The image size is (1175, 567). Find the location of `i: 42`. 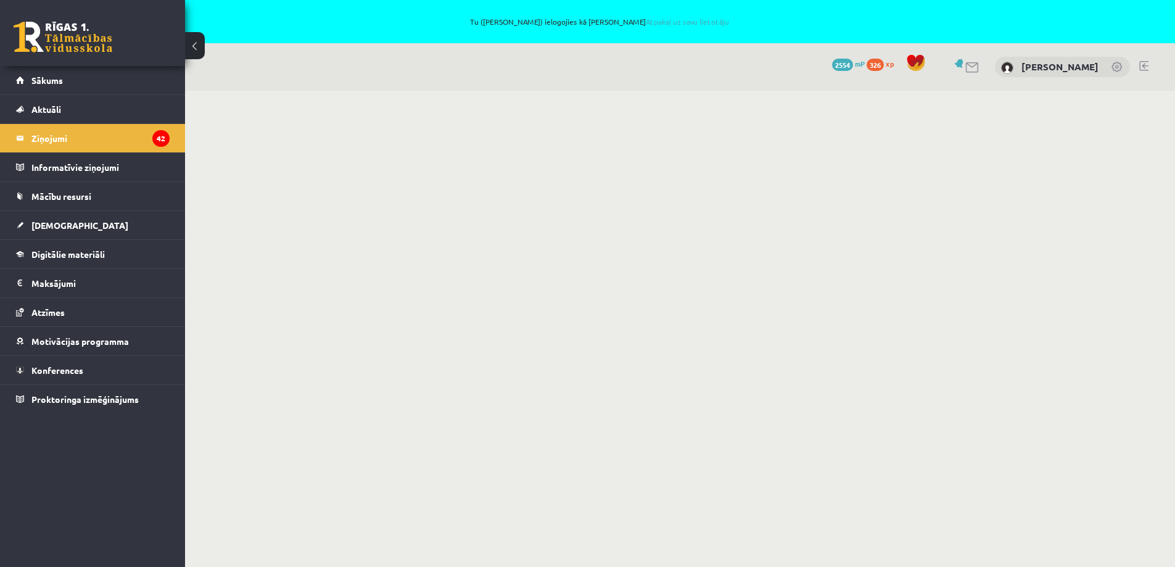

i: 42 is located at coordinates (161, 138).